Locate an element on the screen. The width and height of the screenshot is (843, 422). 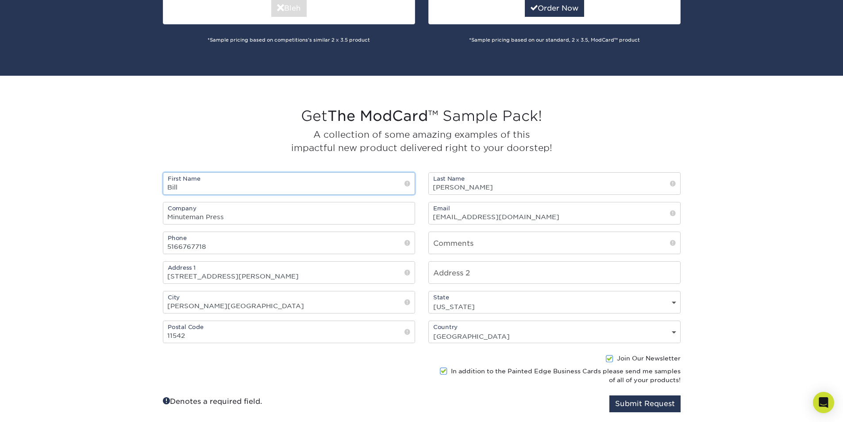
small: *Sample pricing based on our standard, 2 x 3.5, ModCard™ product is located at coordinates (554, 40).